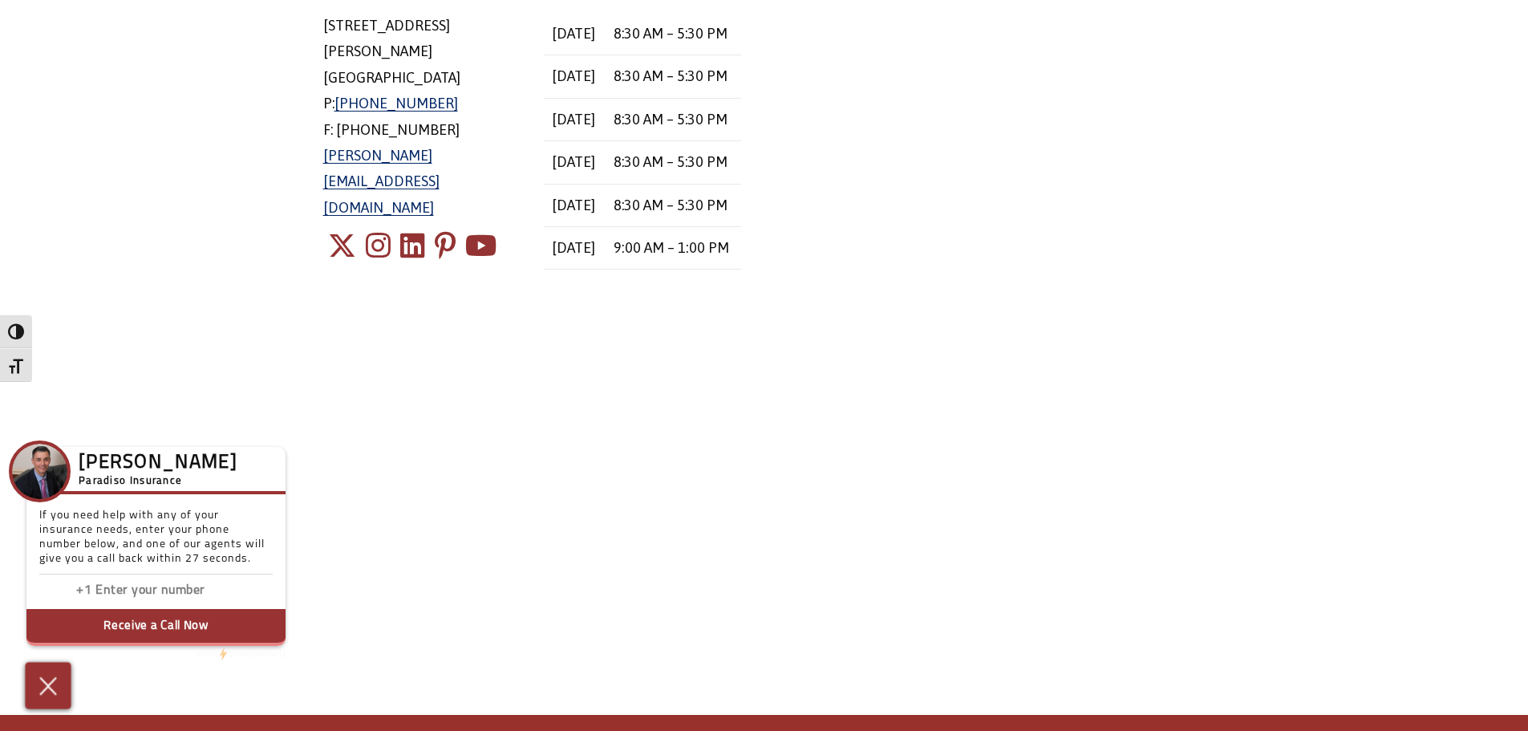 The width and height of the screenshot is (1528, 731). What do you see at coordinates (378, 245) in the screenshot?
I see `a: Instagram` at bounding box center [378, 245].